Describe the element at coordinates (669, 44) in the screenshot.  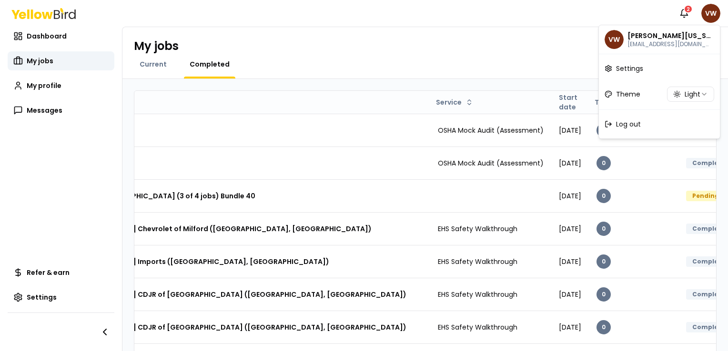
I see `p: washingtonvance@yahoo.com` at that location.